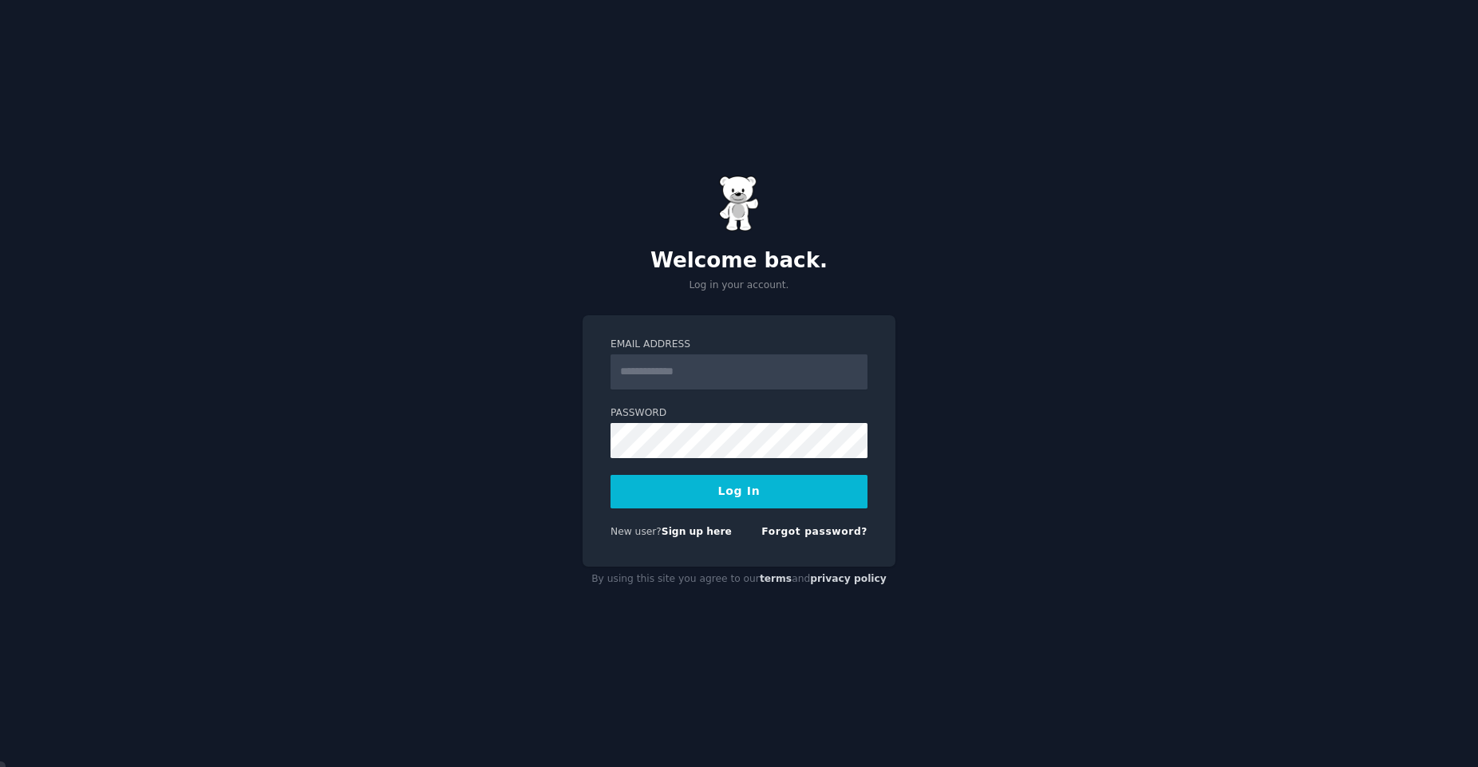 This screenshot has width=1478, height=767. Describe the element at coordinates (739, 203) in the screenshot. I see `img: Gummy Bear` at that location.